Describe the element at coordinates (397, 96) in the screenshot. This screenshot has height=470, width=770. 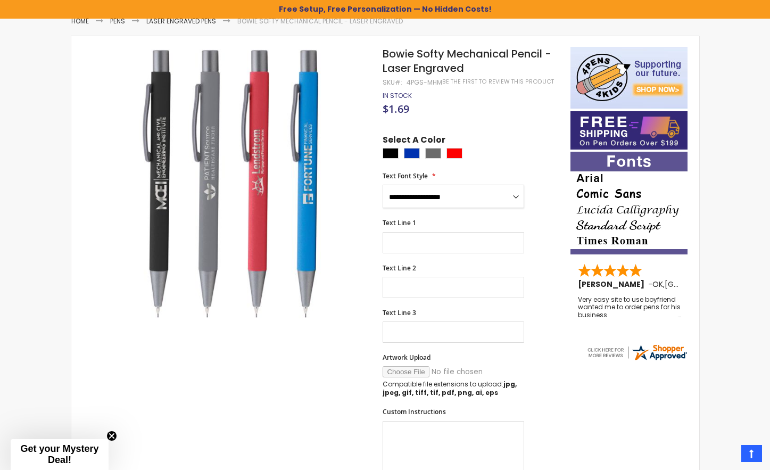
I see `div: Availability` at that location.